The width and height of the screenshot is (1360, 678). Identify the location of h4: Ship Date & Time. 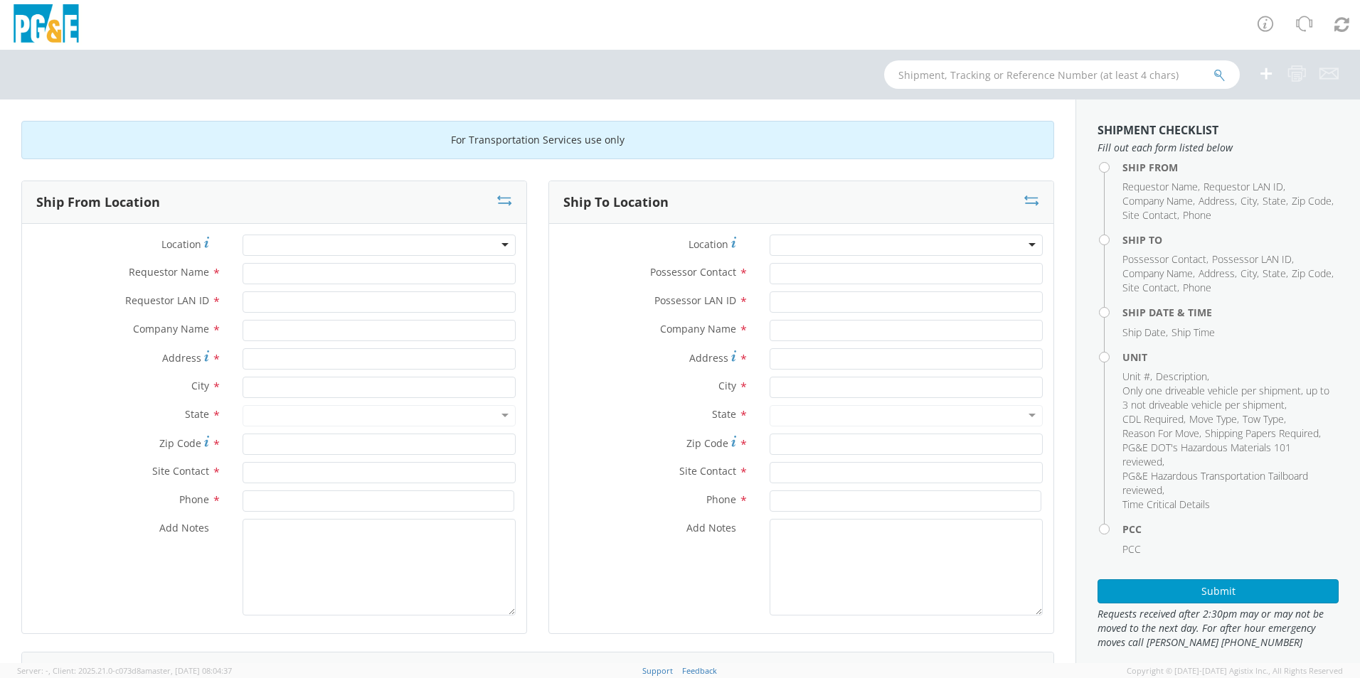
(1230, 312).